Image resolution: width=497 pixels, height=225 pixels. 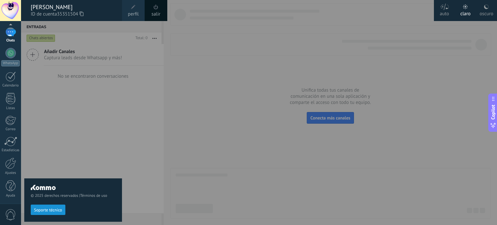 What do you see at coordinates (11, 150) in the screenshot?
I see `div: Estadísticas` at bounding box center [11, 150].